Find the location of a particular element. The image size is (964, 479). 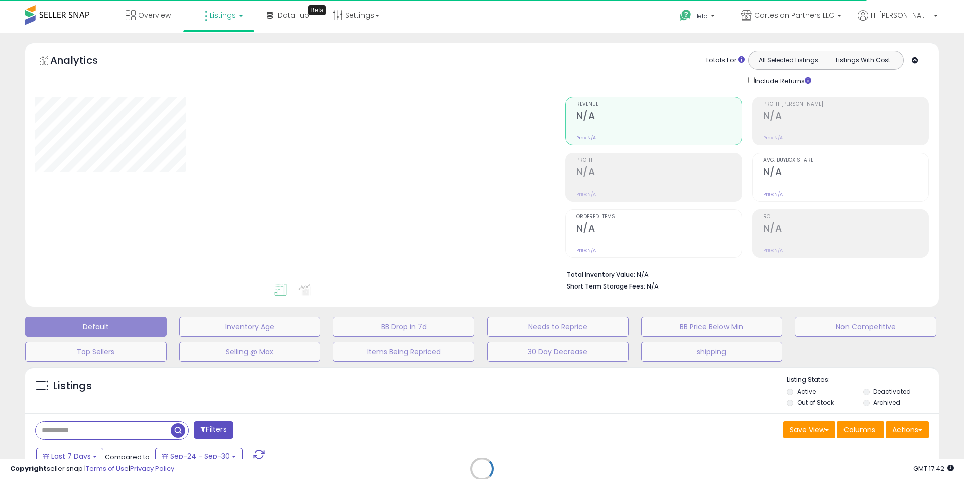

button: Needs to Reprice is located at coordinates (558, 326).